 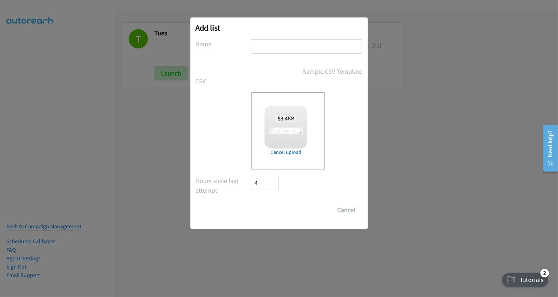 What do you see at coordinates (47, 7) in the screenshot?
I see `upt-list-badge: 2` at bounding box center [47, 7].